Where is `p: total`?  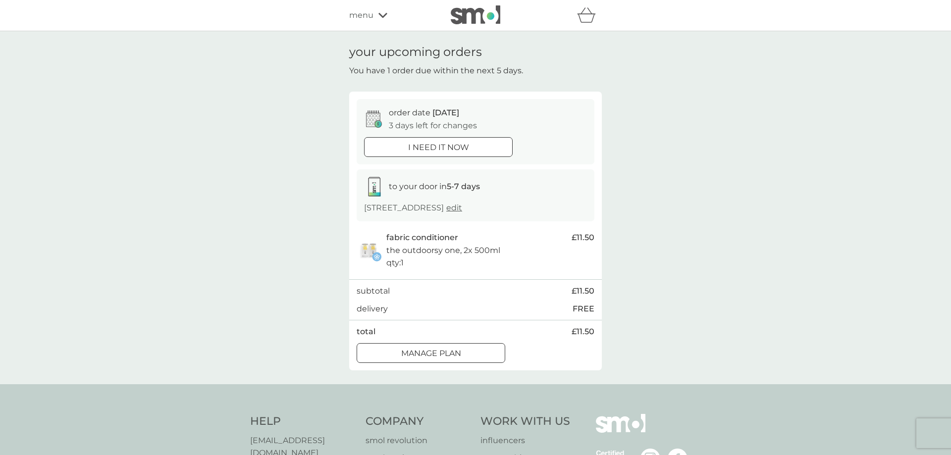 p: total is located at coordinates (366, 332).